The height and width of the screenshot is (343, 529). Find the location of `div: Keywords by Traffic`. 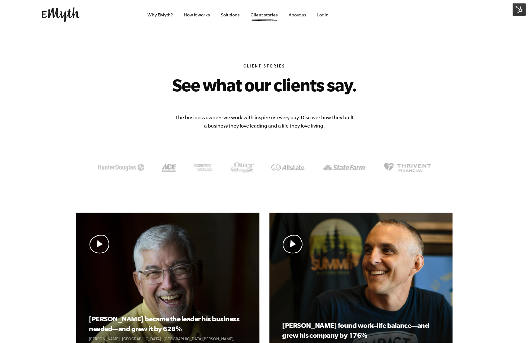

div: Keywords by Traffic is located at coordinates (86, 38).